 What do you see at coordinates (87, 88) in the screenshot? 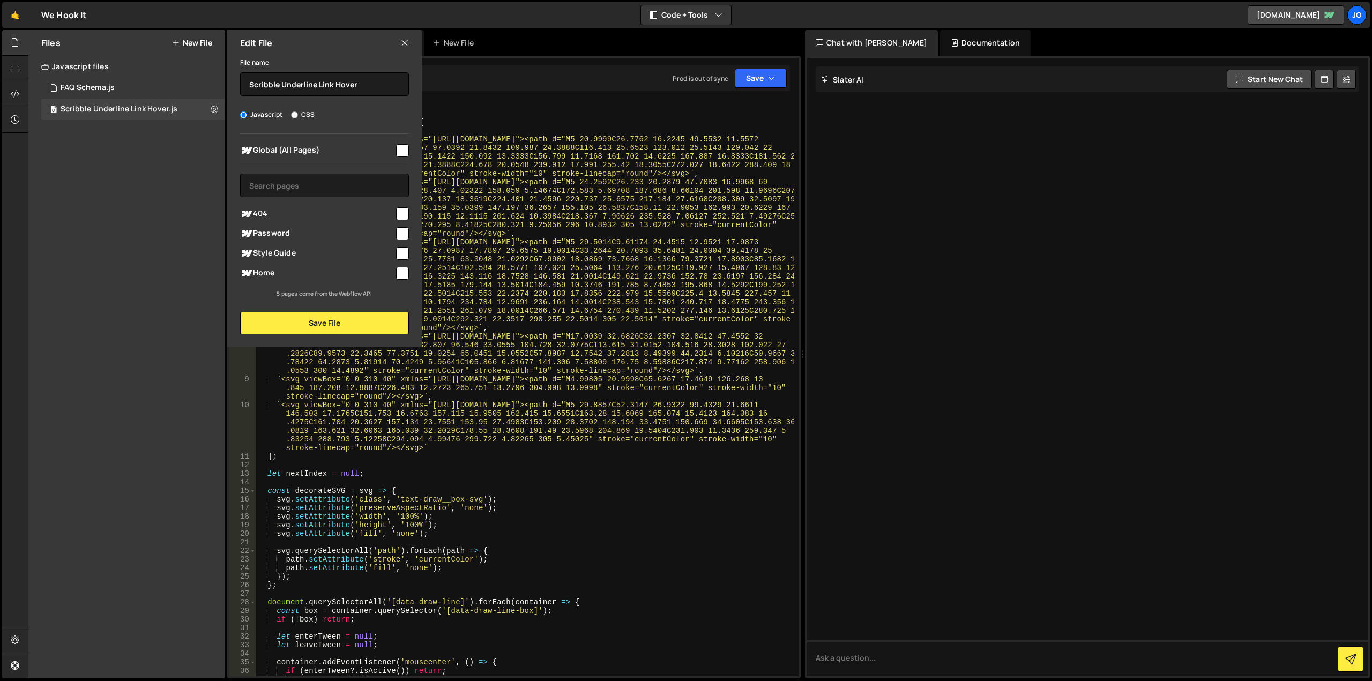
I see `div: FAQ Schema.js` at bounding box center [87, 88].